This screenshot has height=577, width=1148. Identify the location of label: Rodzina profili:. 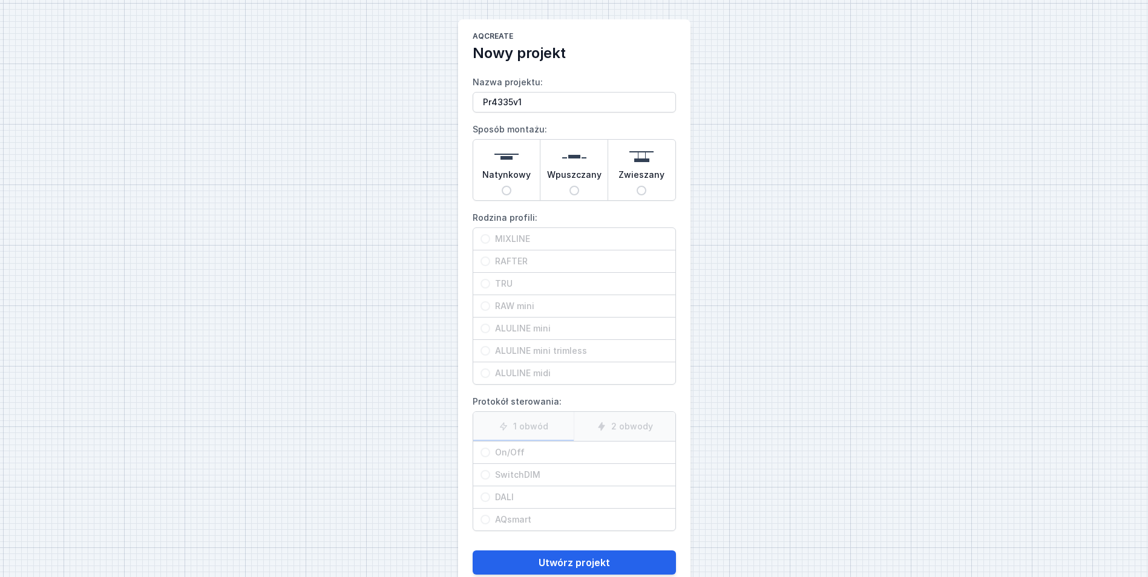
(574, 296).